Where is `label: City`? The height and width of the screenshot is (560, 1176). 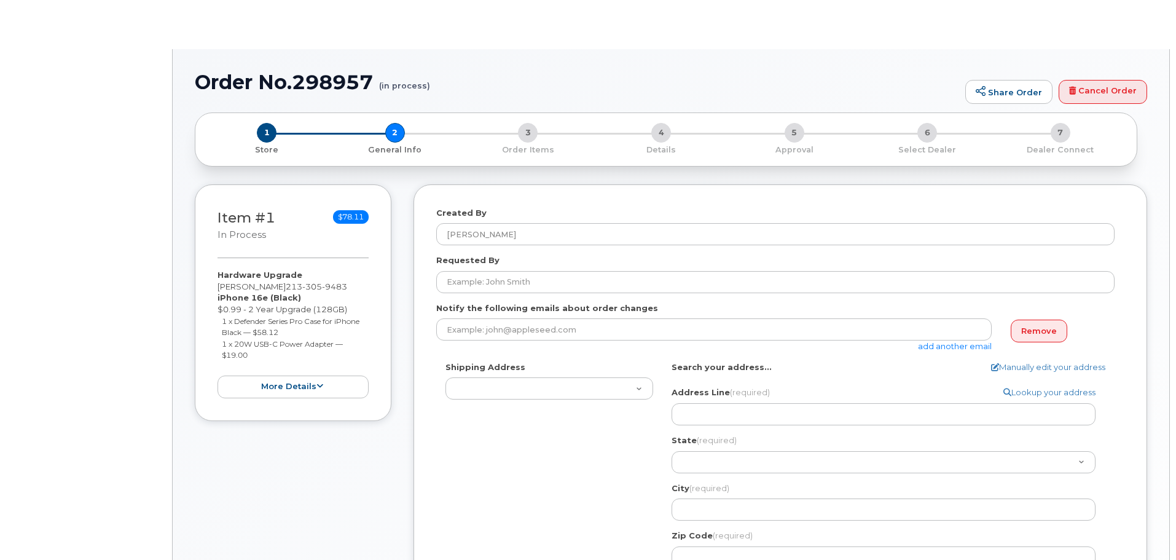 label: City is located at coordinates (701, 488).